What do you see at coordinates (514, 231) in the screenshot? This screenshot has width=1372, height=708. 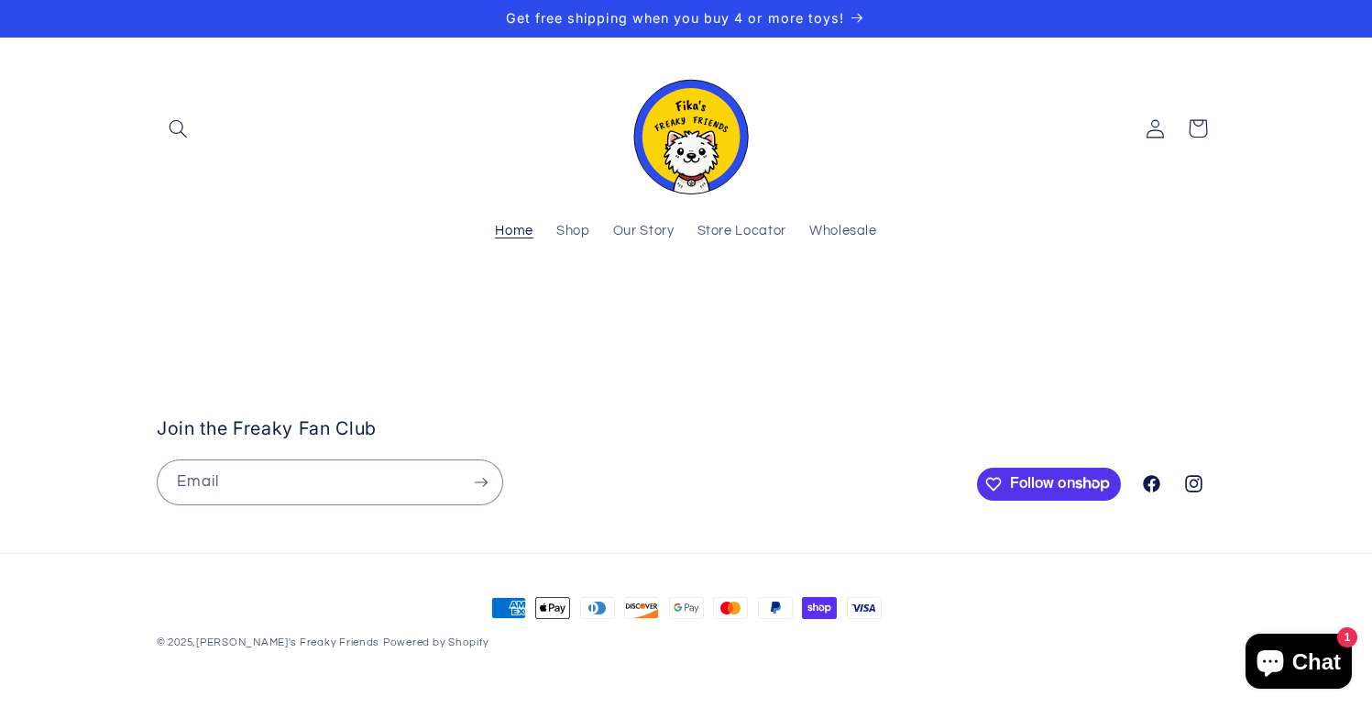 I see `span: Home` at bounding box center [514, 231].